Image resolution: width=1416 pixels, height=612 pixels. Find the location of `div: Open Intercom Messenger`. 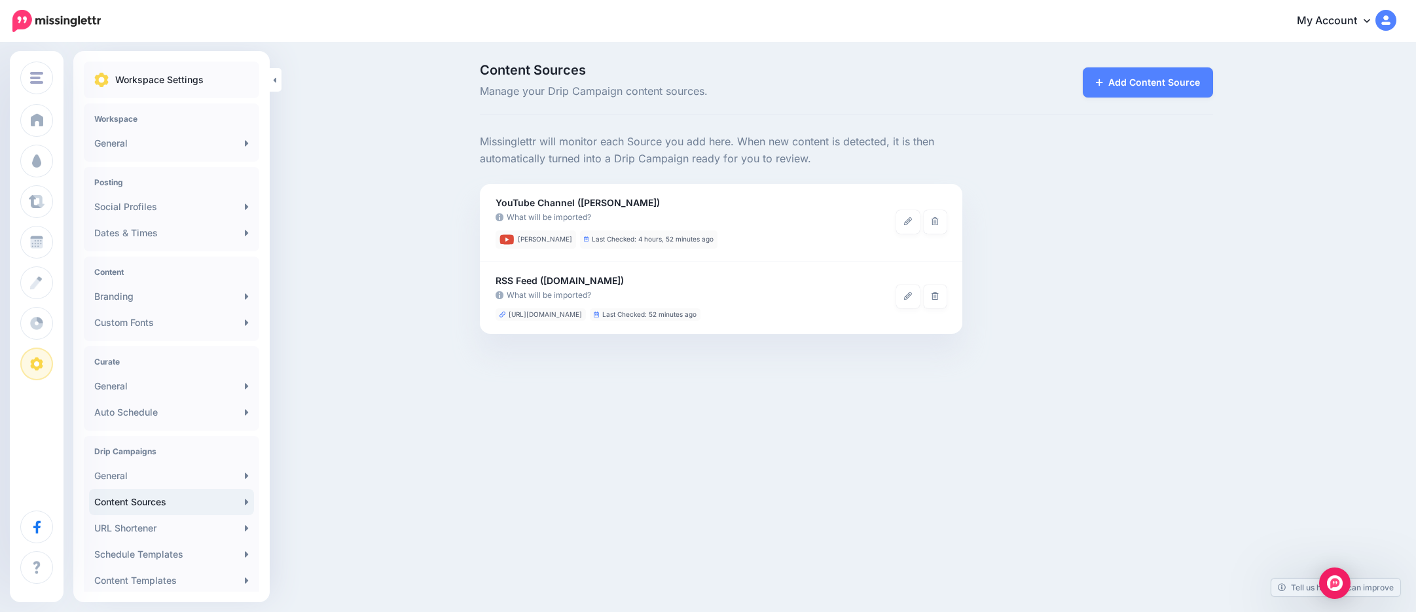

div: Open Intercom Messenger is located at coordinates (1335, 583).